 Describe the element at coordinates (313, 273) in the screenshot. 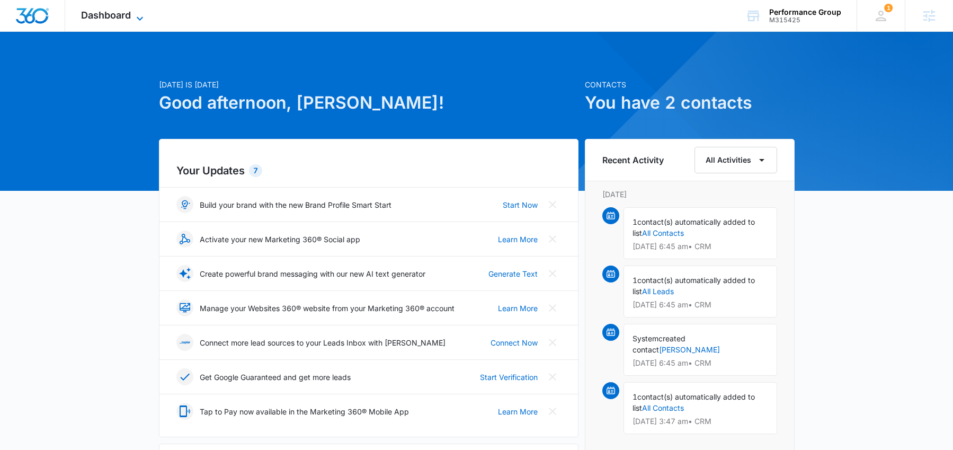

I see `p: Create powerful brand messaging with our new AI text generator` at that location.